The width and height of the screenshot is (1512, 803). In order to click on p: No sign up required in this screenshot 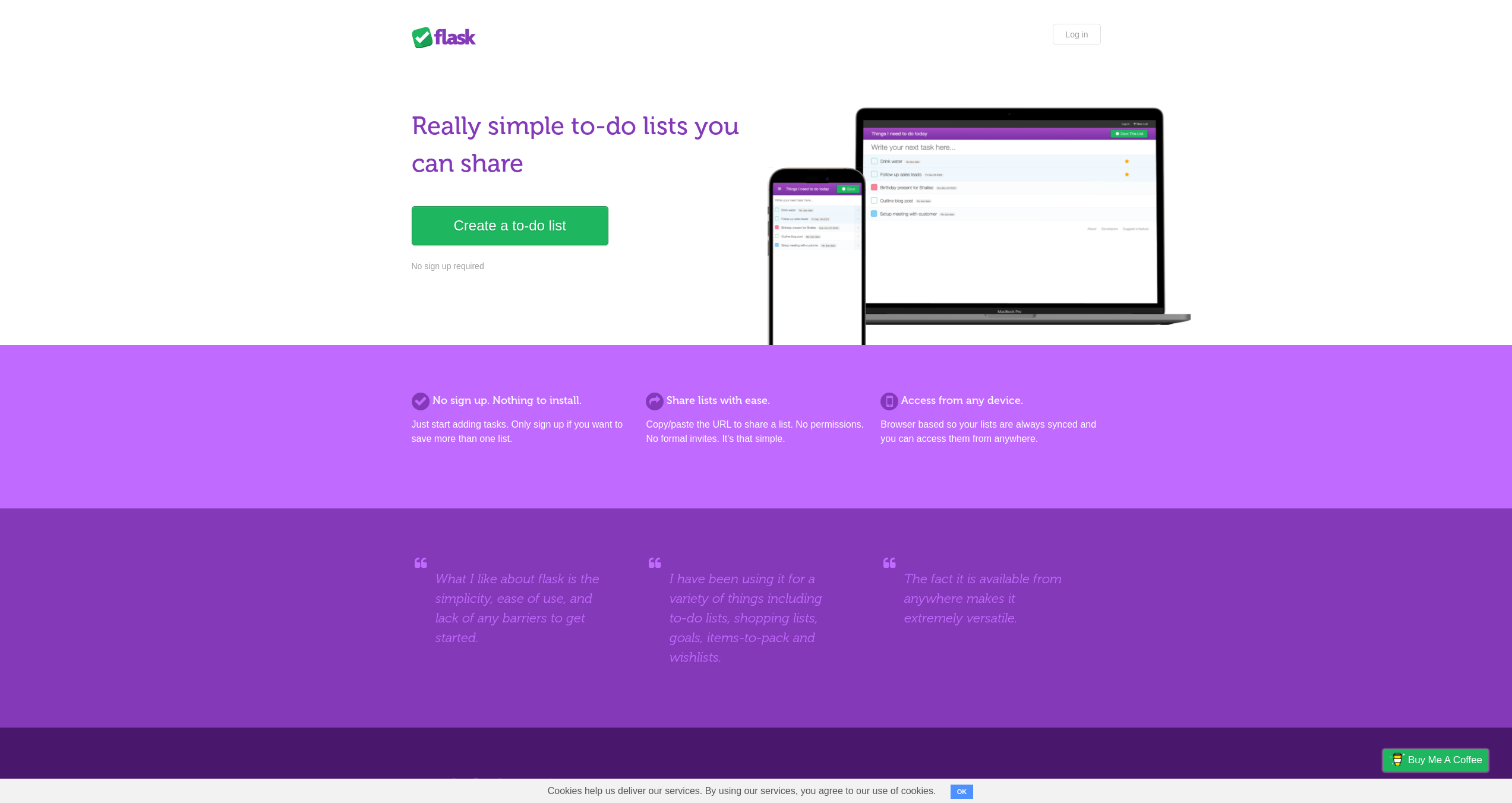, I will do `click(580, 266)`.